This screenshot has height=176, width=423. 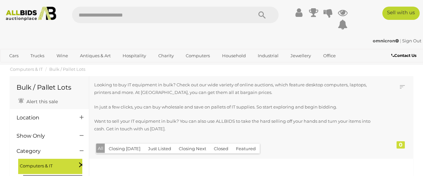 What do you see at coordinates (386, 41) in the screenshot?
I see `a: omnicron` at bounding box center [386, 41].